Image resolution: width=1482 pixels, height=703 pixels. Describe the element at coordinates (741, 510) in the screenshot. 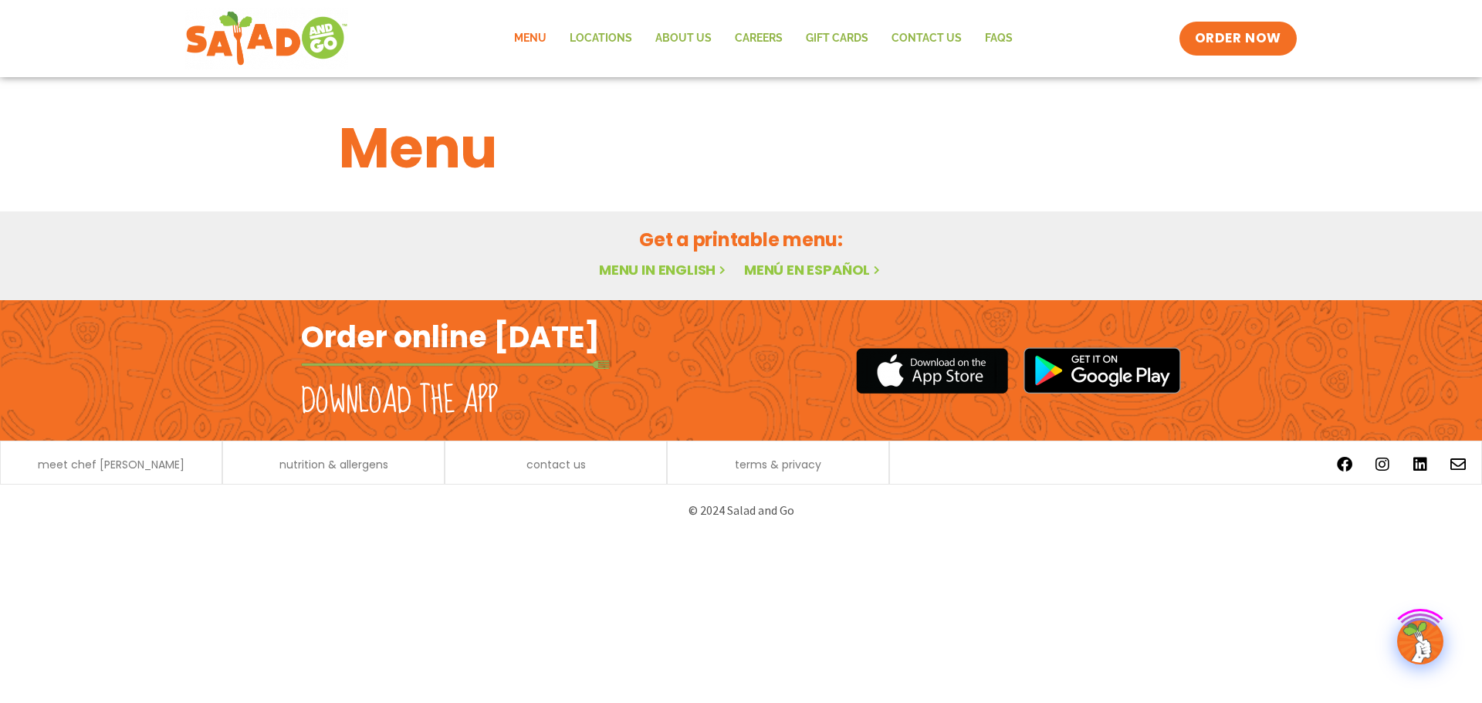

I see `p: © 2024 Salad and Go` at that location.